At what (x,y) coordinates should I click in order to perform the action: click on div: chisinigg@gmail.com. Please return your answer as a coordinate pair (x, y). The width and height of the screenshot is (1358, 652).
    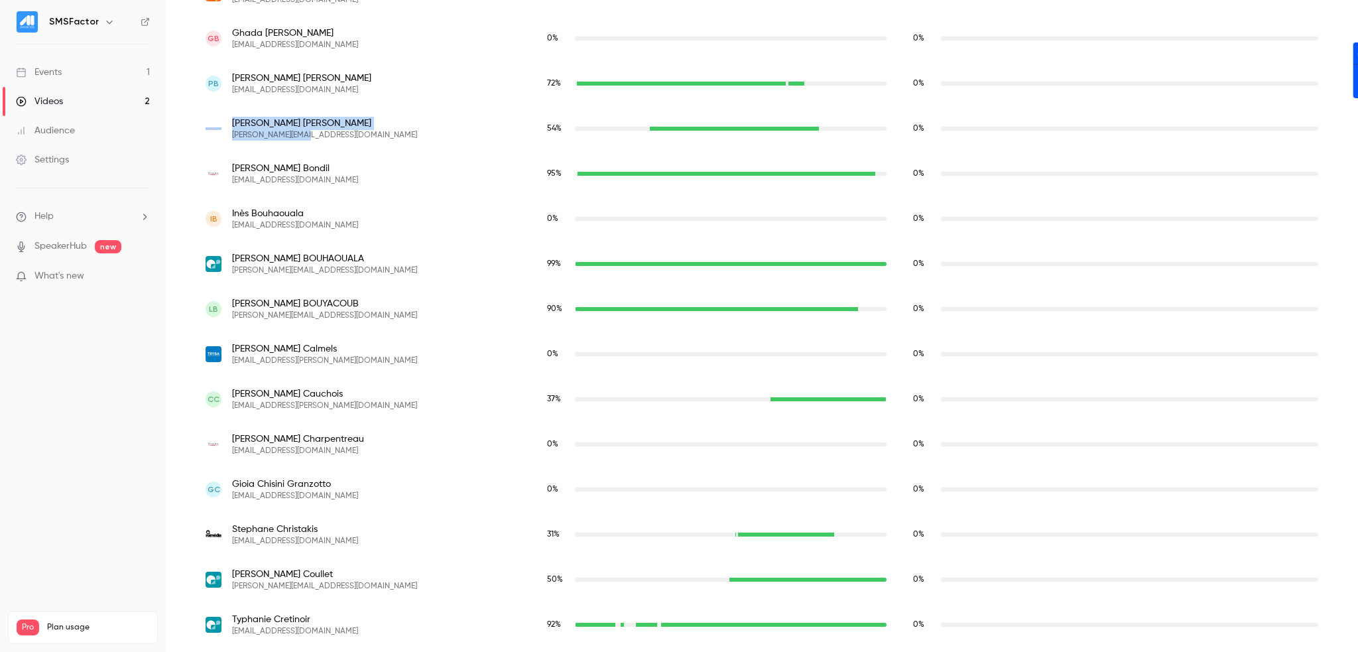
    Looking at the image, I should click on (762, 489).